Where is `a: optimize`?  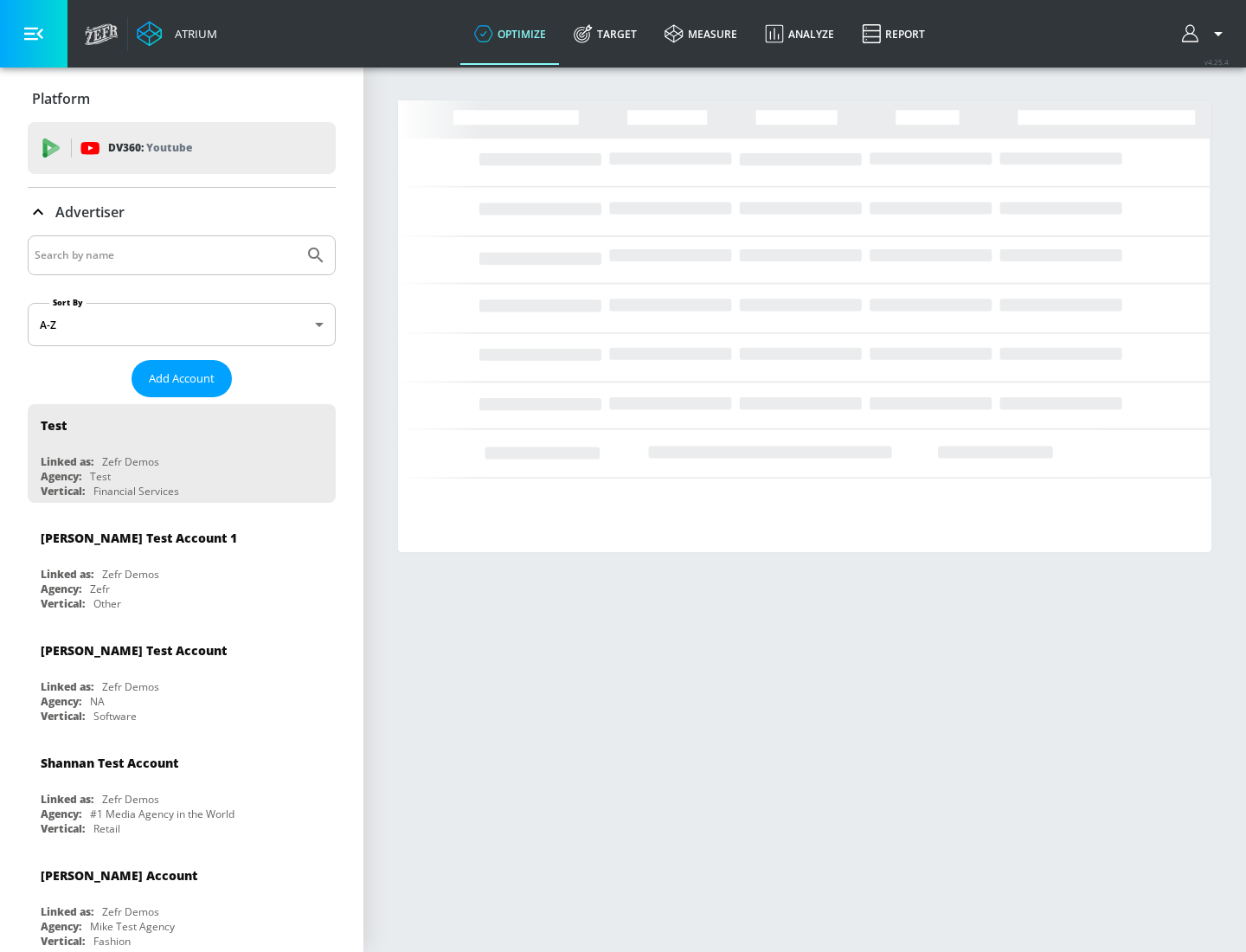 a: optimize is located at coordinates (510, 34).